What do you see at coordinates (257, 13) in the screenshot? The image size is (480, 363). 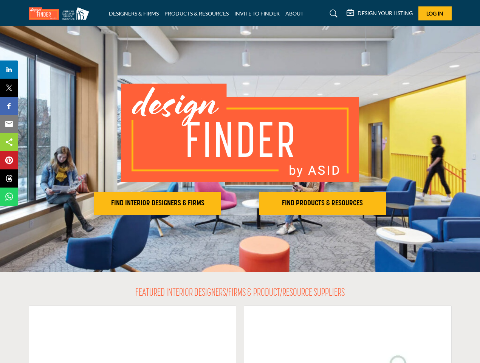 I see `a: INVITE TO FINDER` at bounding box center [257, 13].